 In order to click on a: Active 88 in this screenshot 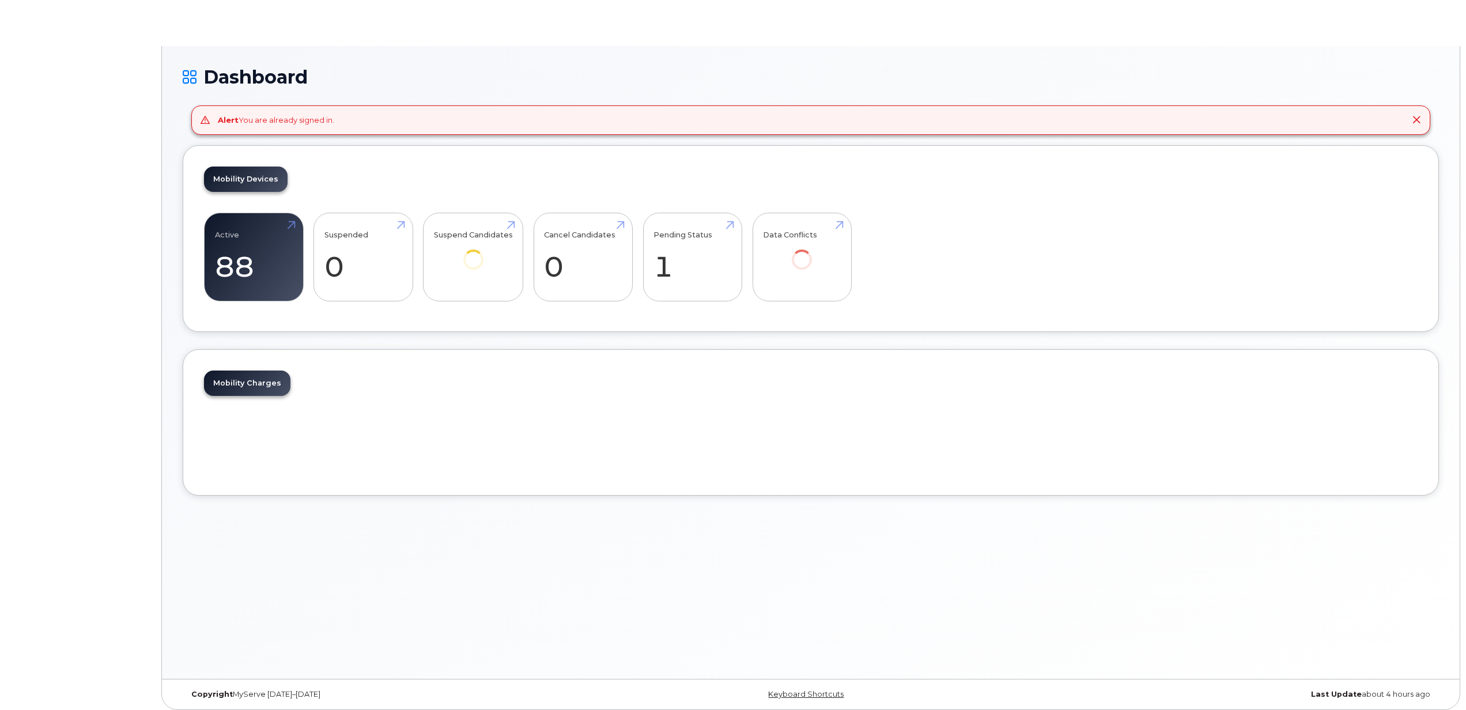, I will do `click(254, 257)`.